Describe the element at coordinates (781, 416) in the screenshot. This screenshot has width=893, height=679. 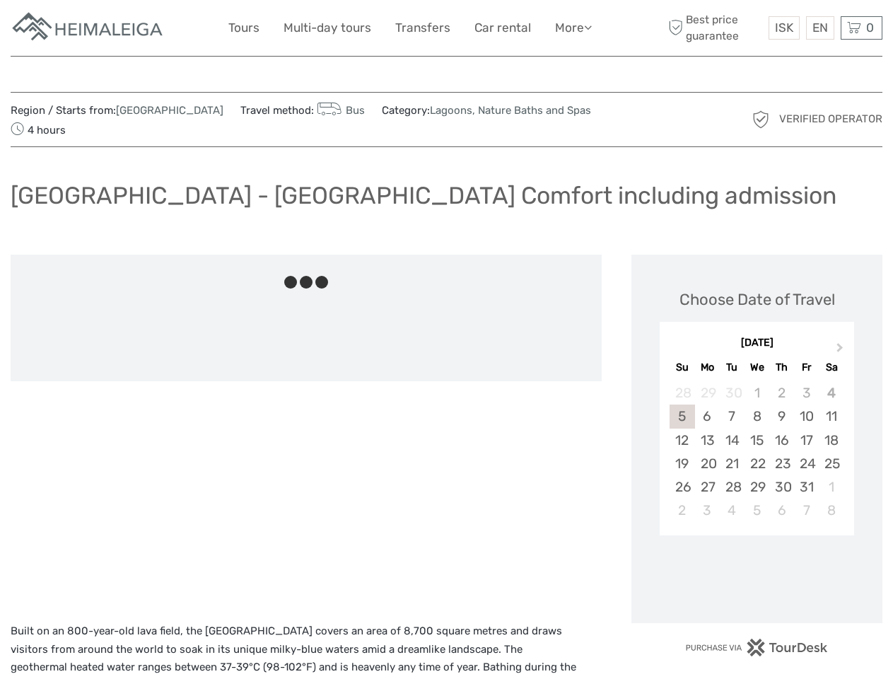
I see `div: Choose Thursday, October 9th, 2025` at that location.